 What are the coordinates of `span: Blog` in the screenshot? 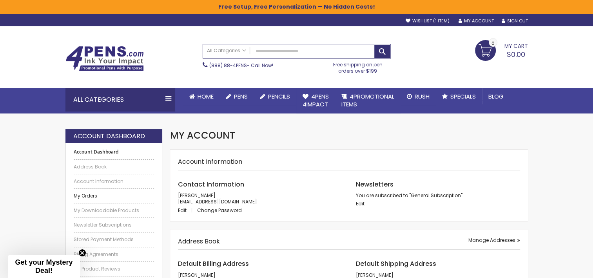 It's located at (496, 96).